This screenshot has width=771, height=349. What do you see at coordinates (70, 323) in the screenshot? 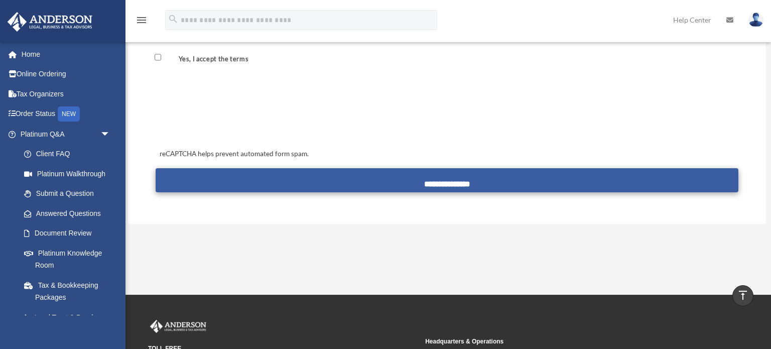
I see `a: Land Trust & Deed Forum` at bounding box center [70, 323].